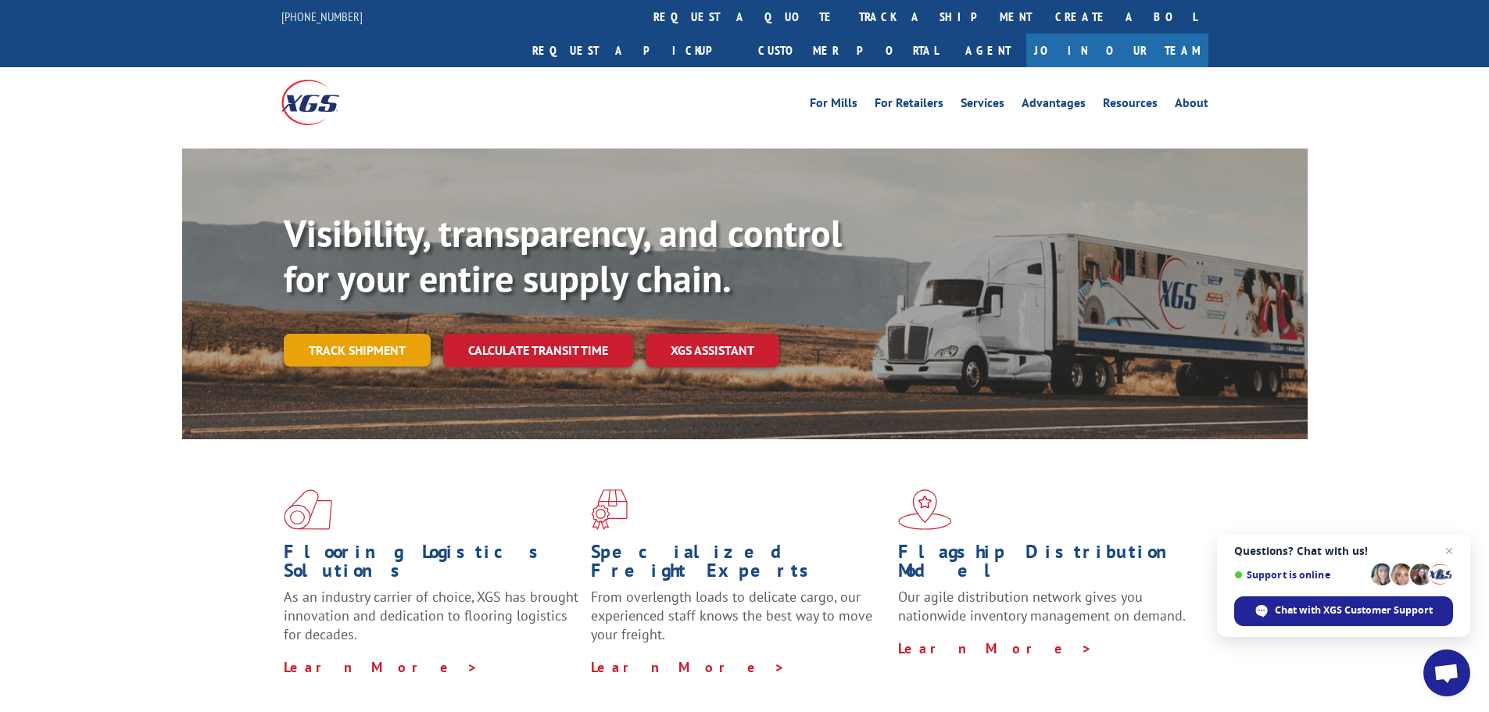  What do you see at coordinates (738, 622) in the screenshot?
I see `p: From overlength loads to delicate cargo, our experienced staff knows the best way to move your fr...` at bounding box center [738, 622].